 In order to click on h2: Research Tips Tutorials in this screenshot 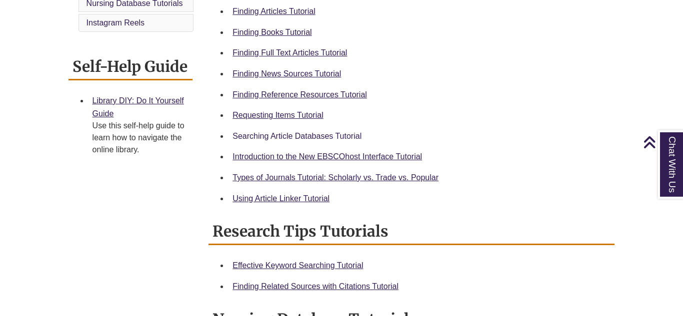, I will do `click(411, 232)`.